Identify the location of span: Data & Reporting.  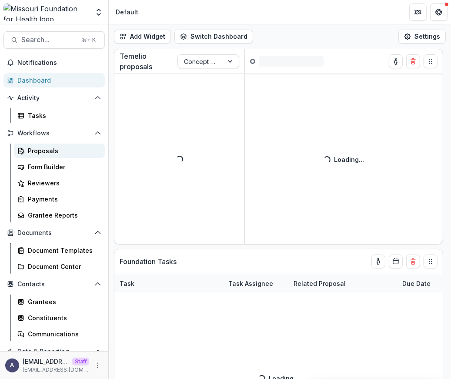
(54, 352).